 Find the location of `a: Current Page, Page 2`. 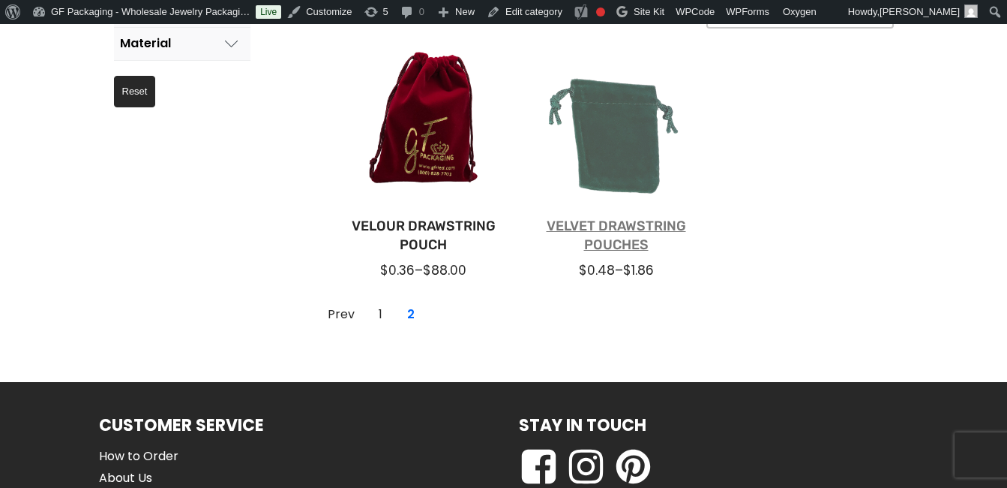

a: Current Page, Page 2 is located at coordinates (411, 314).